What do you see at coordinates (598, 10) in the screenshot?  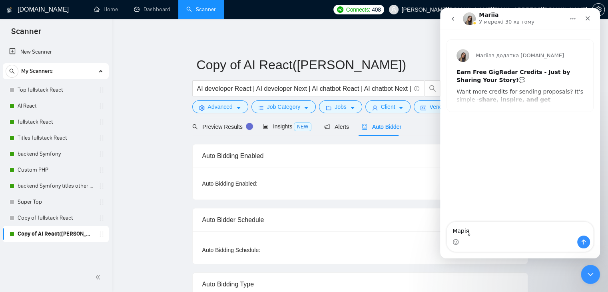 I see `a: setting` at bounding box center [598, 10].